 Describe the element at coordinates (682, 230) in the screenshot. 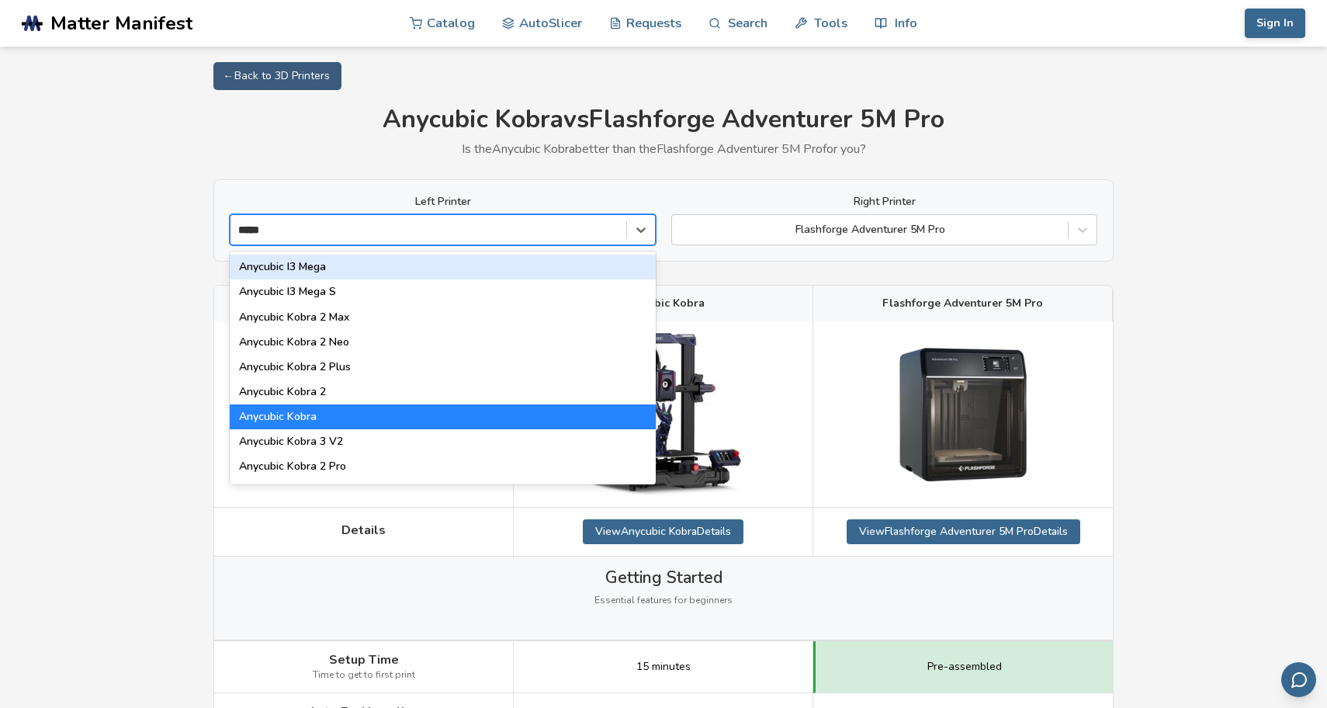

I see `input: Flashforge Adventurer 5M Pro` at that location.